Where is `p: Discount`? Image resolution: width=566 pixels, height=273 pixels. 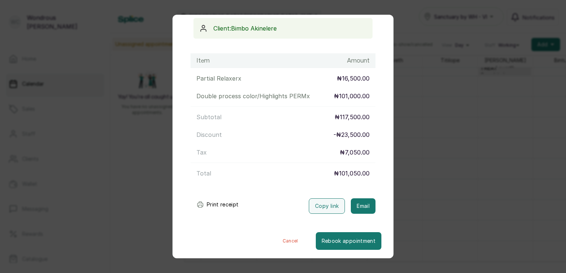
p: Discount is located at coordinates (209, 135).